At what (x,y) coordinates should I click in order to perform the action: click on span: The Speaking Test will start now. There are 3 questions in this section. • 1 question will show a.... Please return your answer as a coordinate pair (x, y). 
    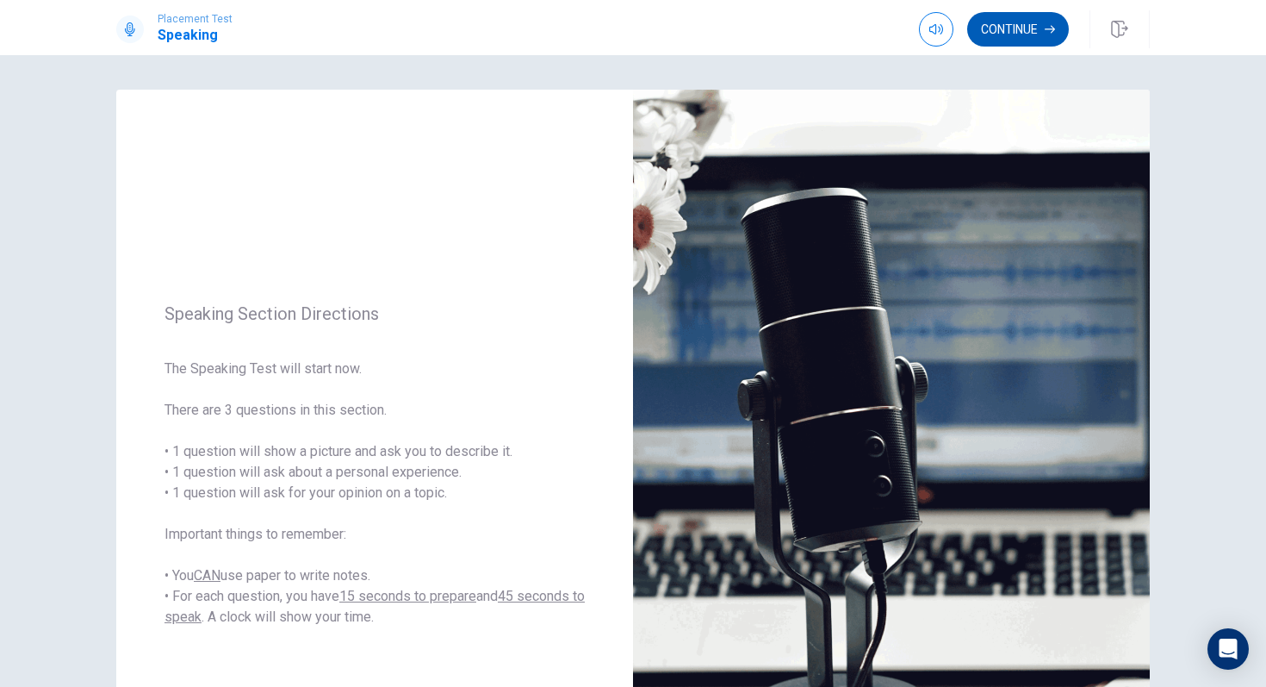
    Looking at the image, I should click on (375, 493).